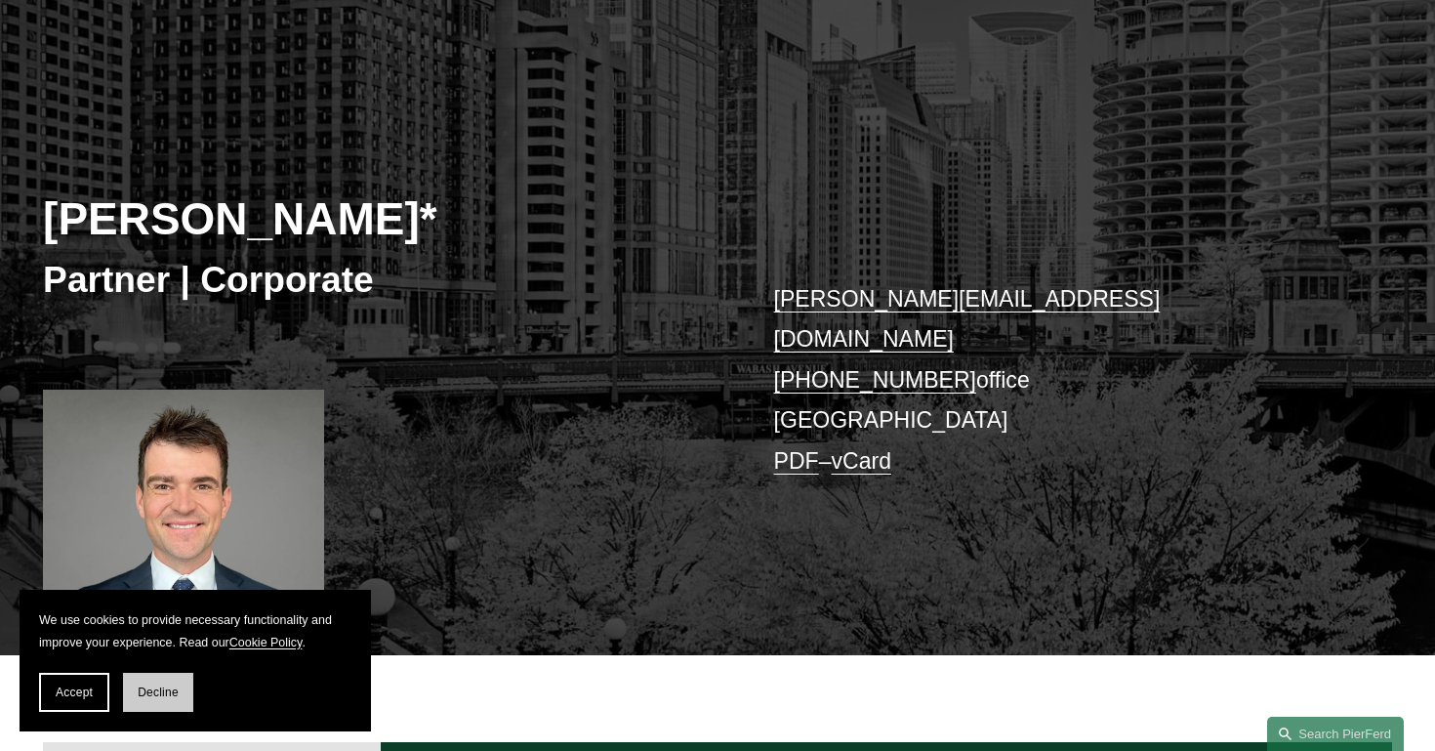 This screenshot has height=751, width=1435. What do you see at coordinates (1336, 733) in the screenshot?
I see `a: Search this site` at bounding box center [1336, 733].